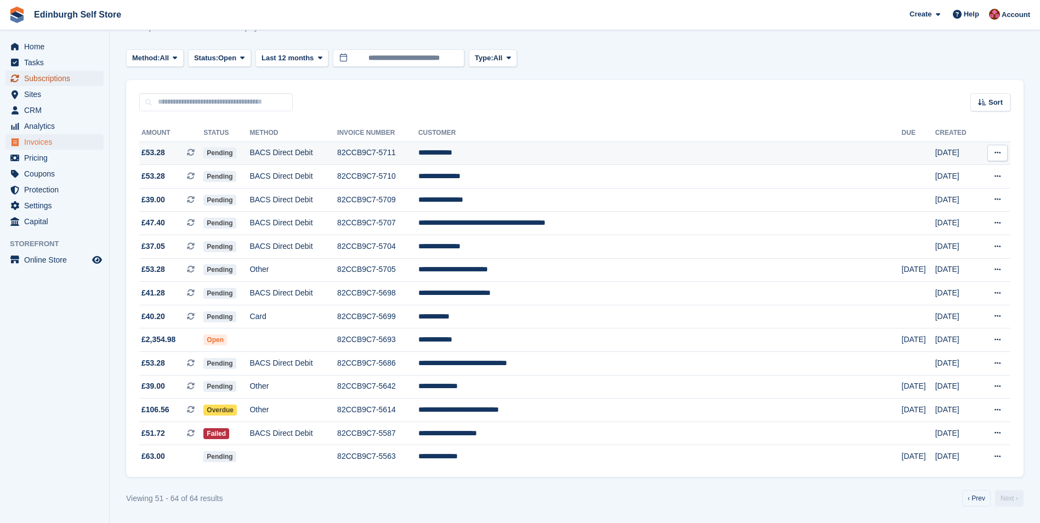  I want to click on td: Card, so click(293, 316).